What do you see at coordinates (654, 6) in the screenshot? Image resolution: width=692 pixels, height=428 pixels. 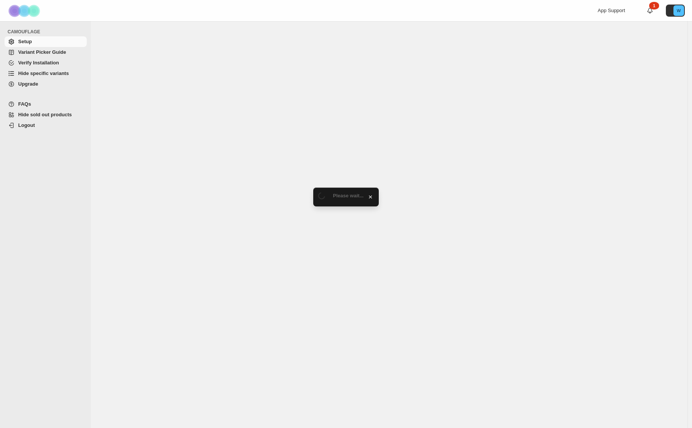 I see `div: 1` at bounding box center [654, 6].